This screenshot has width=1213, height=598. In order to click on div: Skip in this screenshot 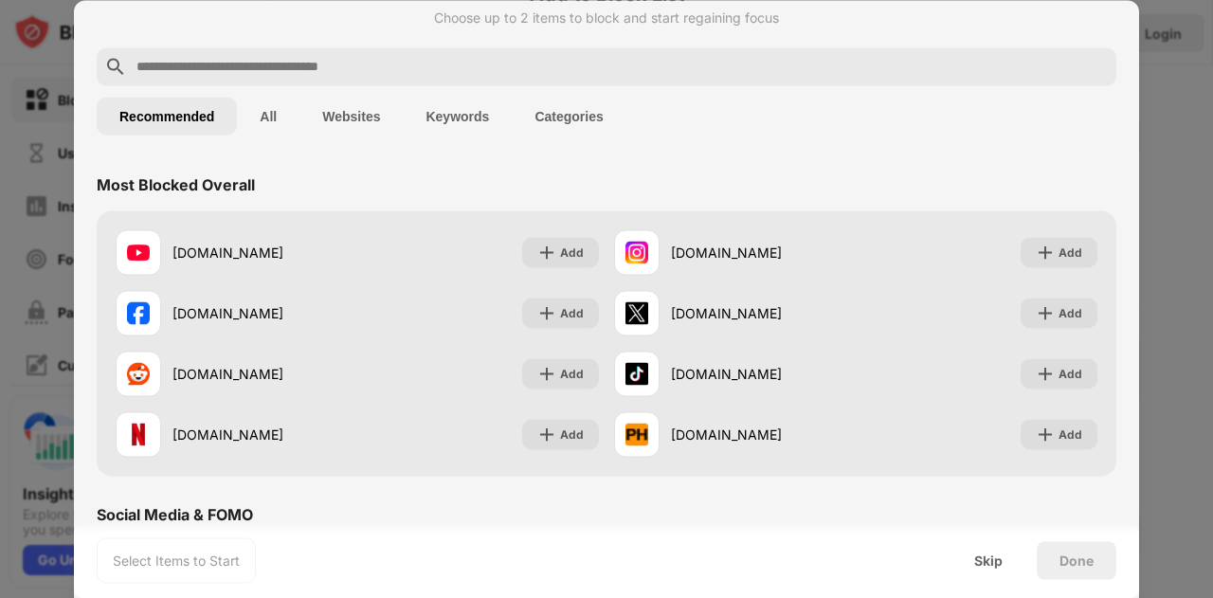, I will do `click(988, 560)`.